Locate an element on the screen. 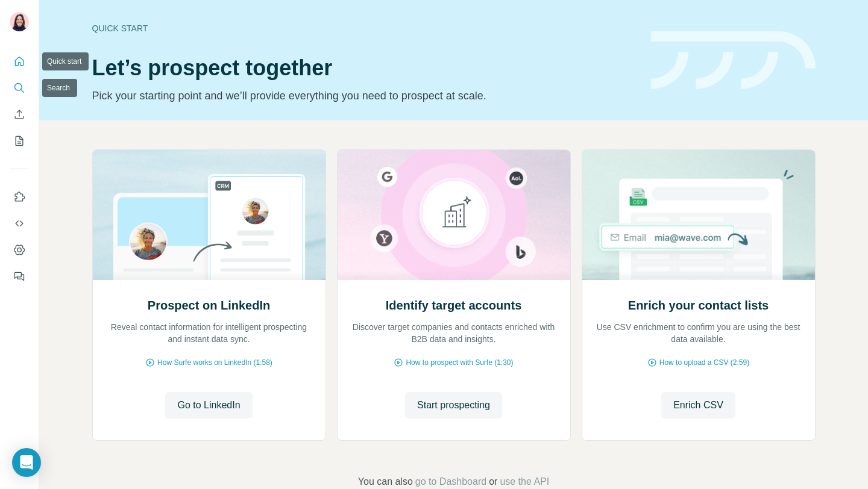 The height and width of the screenshot is (489, 868). h2: Prospect on LinkedIn is located at coordinates (209, 306).